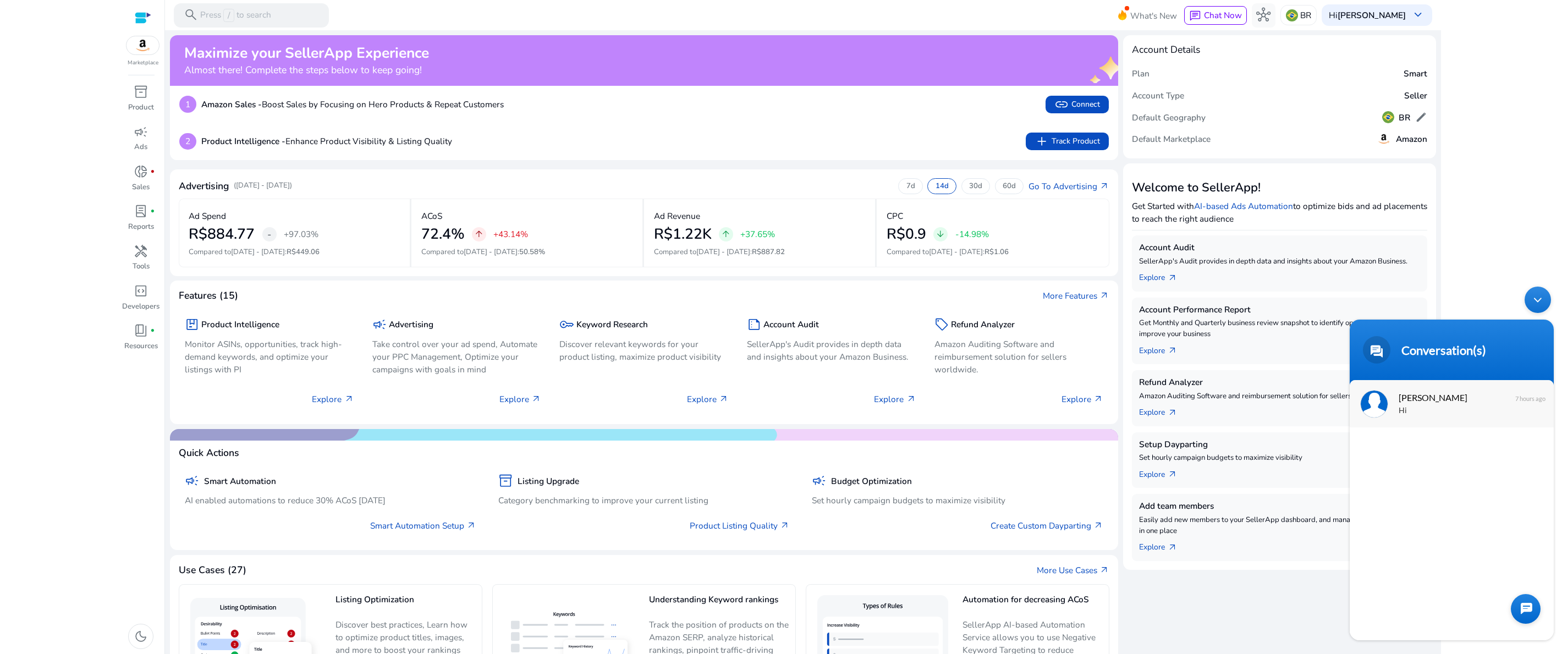 The height and width of the screenshot is (654, 1562). What do you see at coordinates (194, 19) in the screenshot?
I see `div: Minimize live chat window` at bounding box center [194, 19].